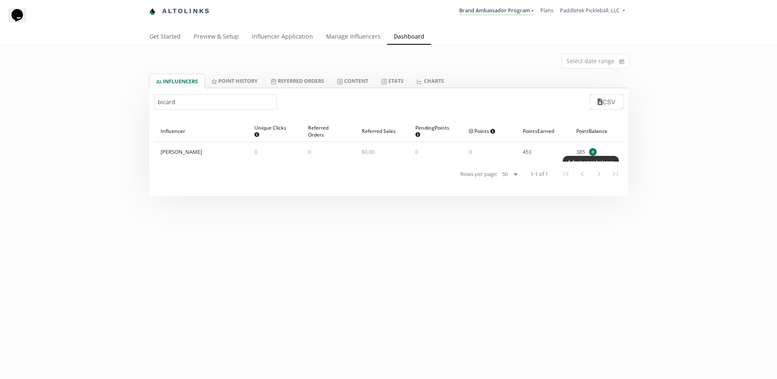  What do you see at coordinates (482, 131) in the screenshot?
I see `span: Points` at bounding box center [482, 131].